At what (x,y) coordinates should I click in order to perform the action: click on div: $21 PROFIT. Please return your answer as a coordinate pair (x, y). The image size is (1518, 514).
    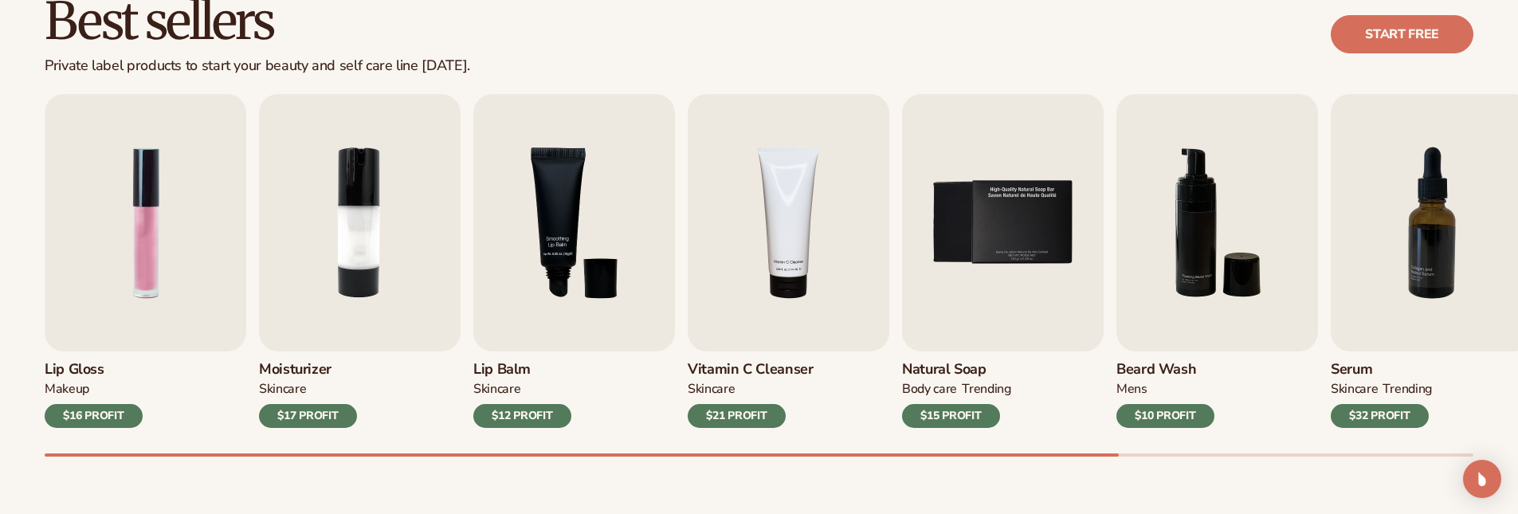
    Looking at the image, I should click on (736, 416).